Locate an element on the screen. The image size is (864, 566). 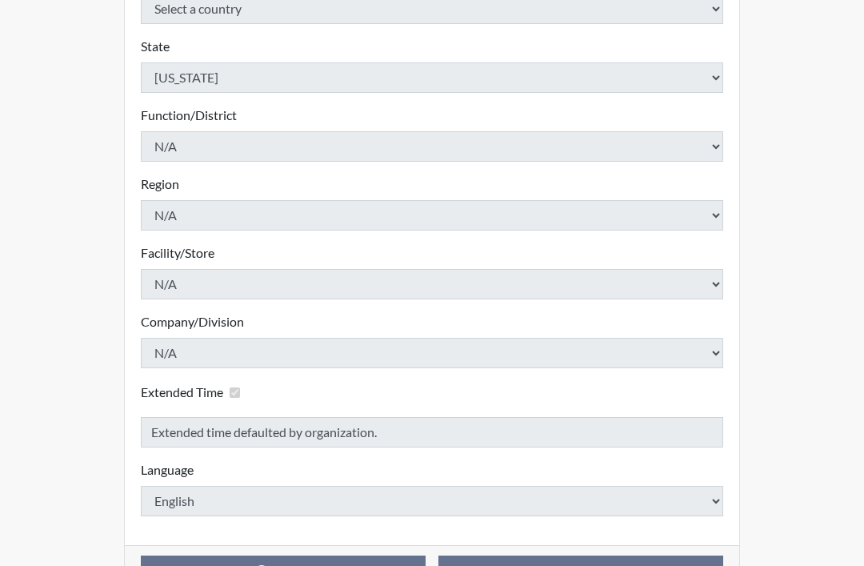
label: State is located at coordinates (155, 46).